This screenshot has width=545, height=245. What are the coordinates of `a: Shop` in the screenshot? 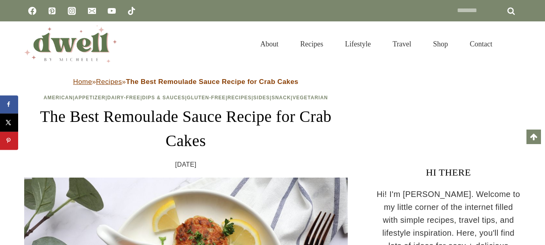 It's located at (440, 44).